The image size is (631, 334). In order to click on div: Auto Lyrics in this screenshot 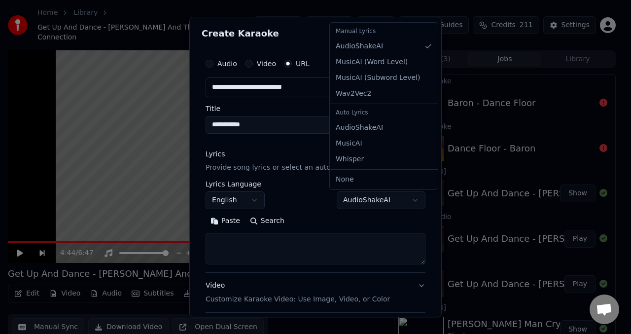, I will do `click(384, 113)`.